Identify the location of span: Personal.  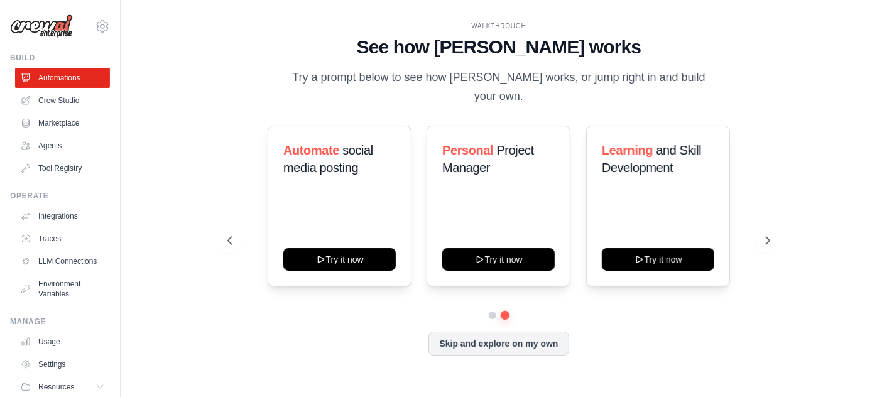
(467, 150).